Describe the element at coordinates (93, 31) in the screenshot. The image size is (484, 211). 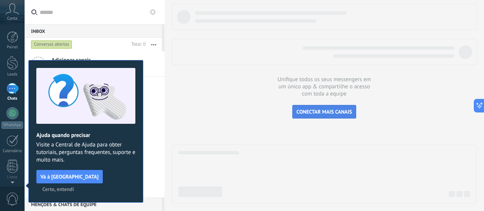
I see `div: Inbox` at that location.